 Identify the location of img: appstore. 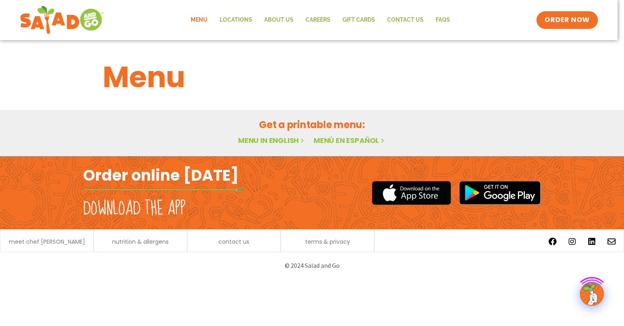
(411, 193).